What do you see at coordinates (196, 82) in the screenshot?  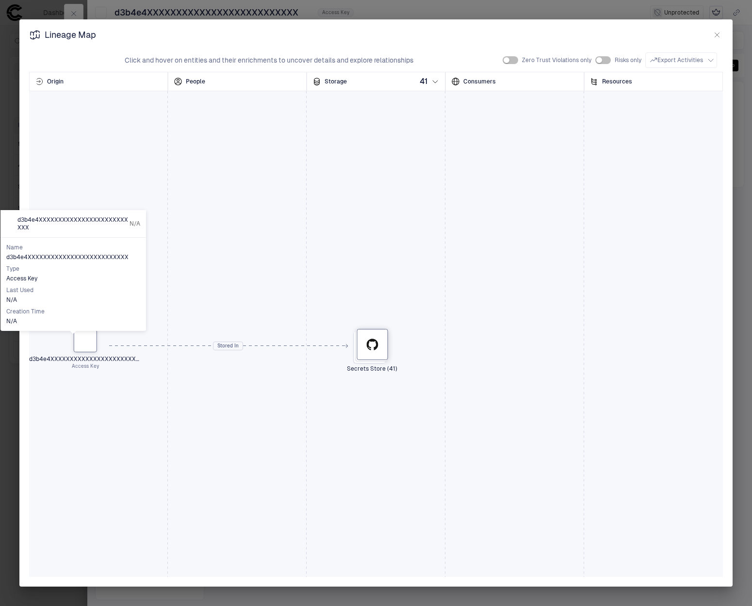 I see `span: People` at bounding box center [196, 82].